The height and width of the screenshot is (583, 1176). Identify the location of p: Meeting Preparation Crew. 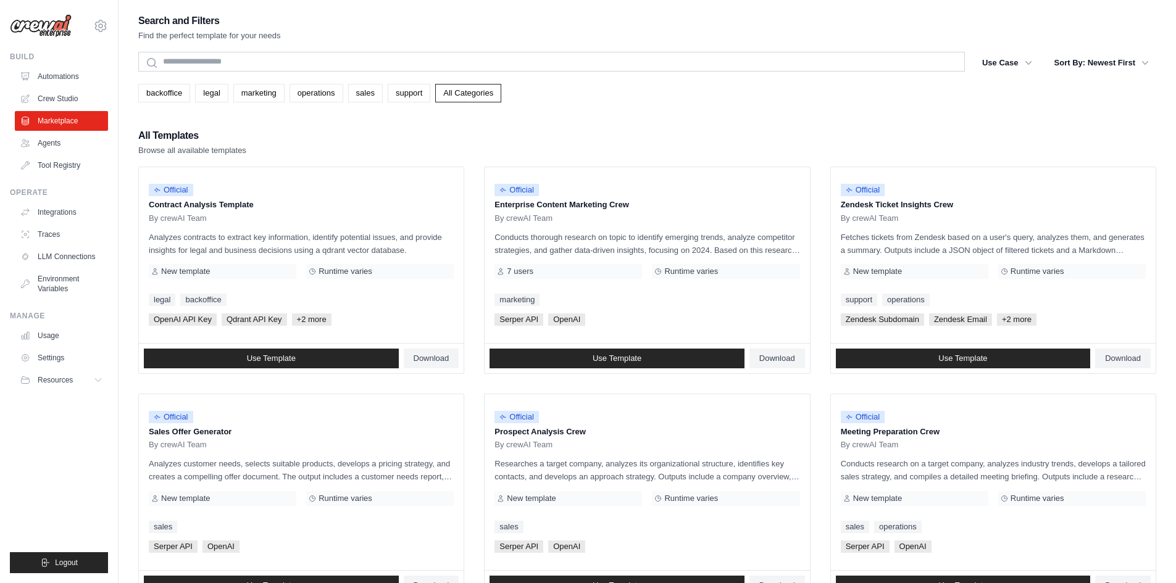
(993, 432).